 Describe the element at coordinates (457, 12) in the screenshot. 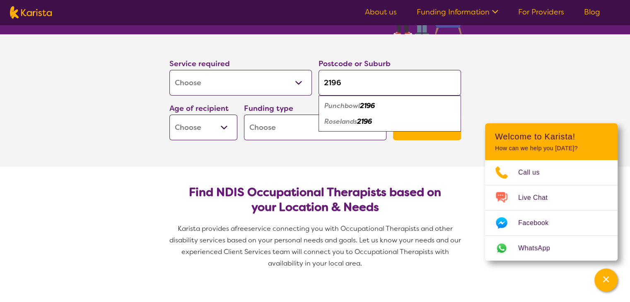

I see `a: Funding Information` at that location.